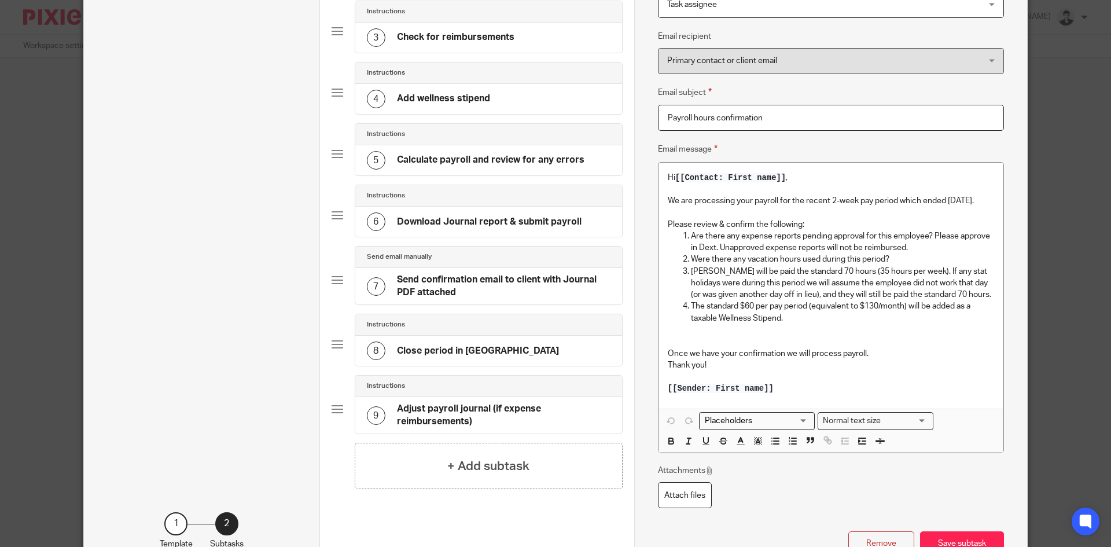  What do you see at coordinates (376, 415) in the screenshot?
I see `div: 9` at bounding box center [376, 415].